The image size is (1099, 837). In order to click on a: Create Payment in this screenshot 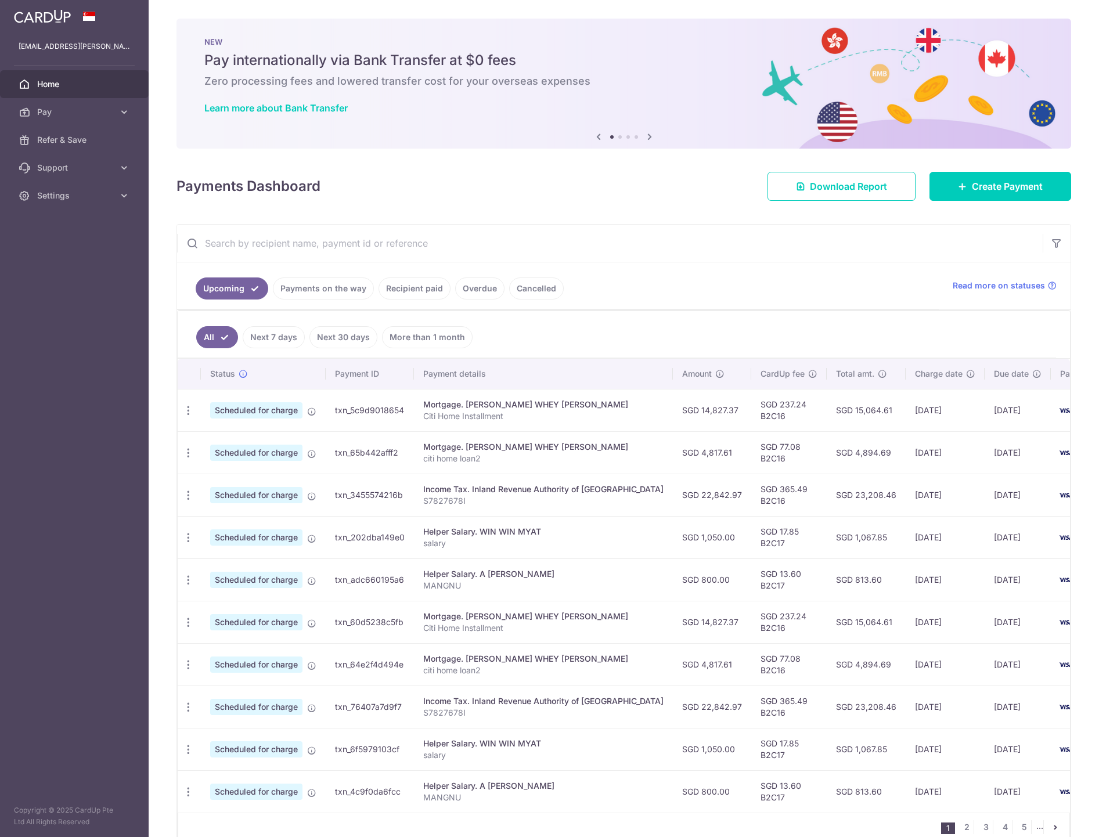, I will do `click(1000, 186)`.